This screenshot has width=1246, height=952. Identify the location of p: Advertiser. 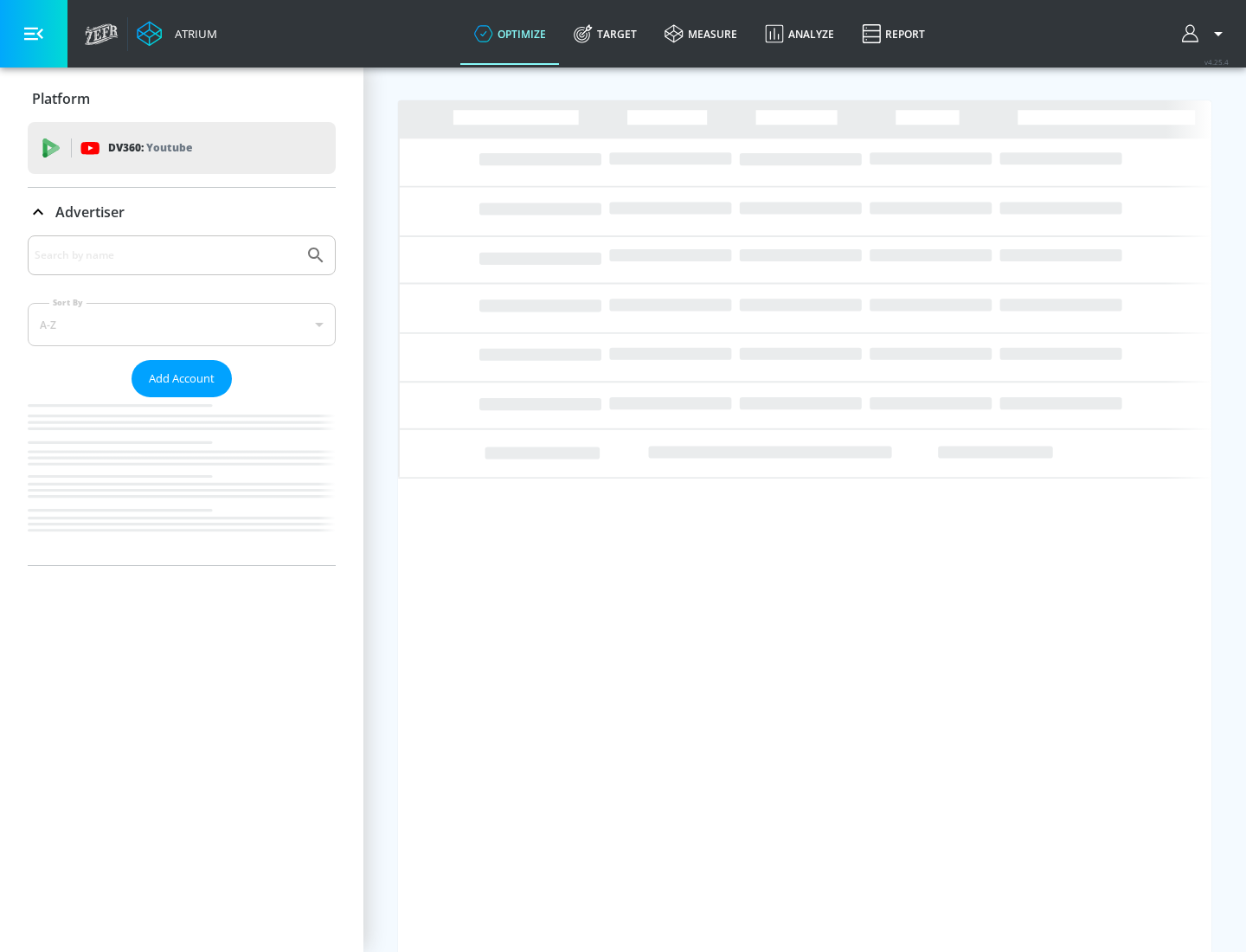
(90, 212).